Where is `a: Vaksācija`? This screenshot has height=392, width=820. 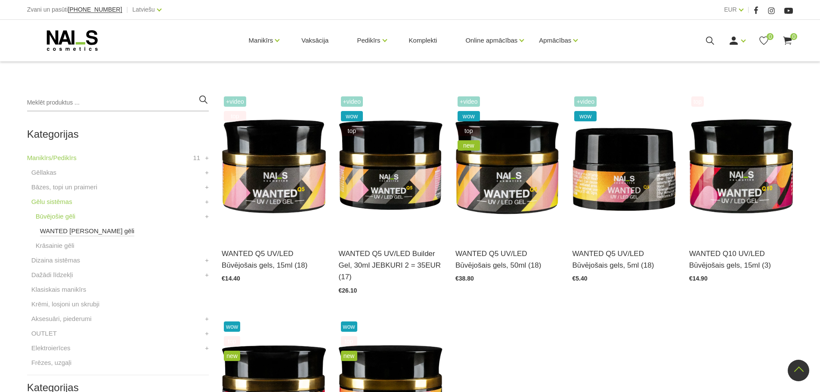
a: Vaksācija is located at coordinates (315, 40).